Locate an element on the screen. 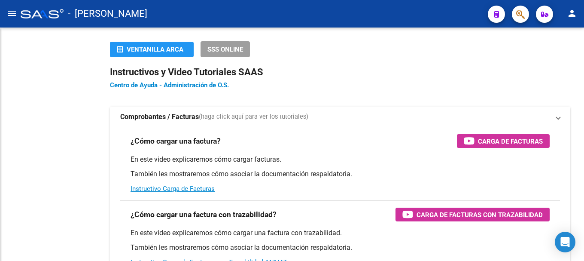  a: Instructivo Carga de Facturas is located at coordinates (173, 189).